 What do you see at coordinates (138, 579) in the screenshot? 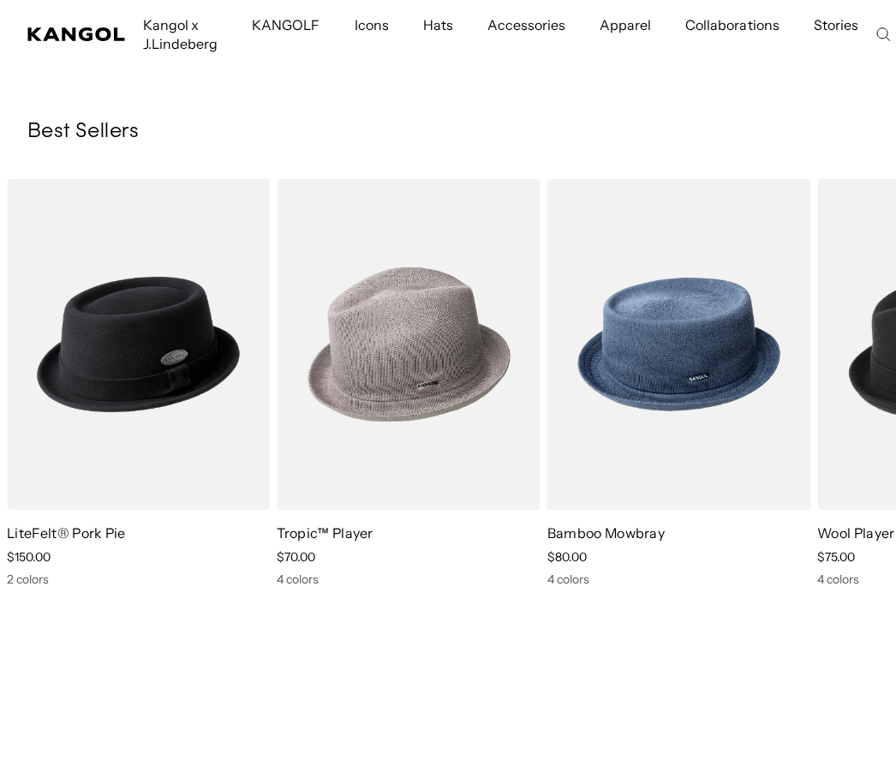
I see `div: 2 colors` at bounding box center [138, 579].